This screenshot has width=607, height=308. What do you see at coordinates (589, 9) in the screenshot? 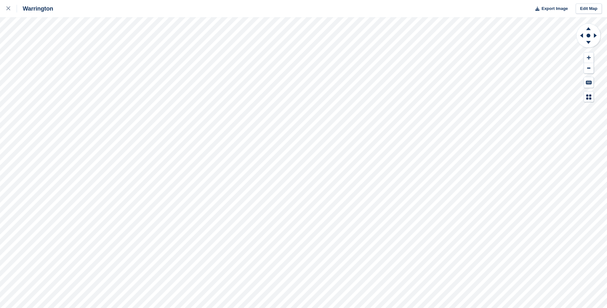
I see `a: Edit Map` at bounding box center [589, 9].